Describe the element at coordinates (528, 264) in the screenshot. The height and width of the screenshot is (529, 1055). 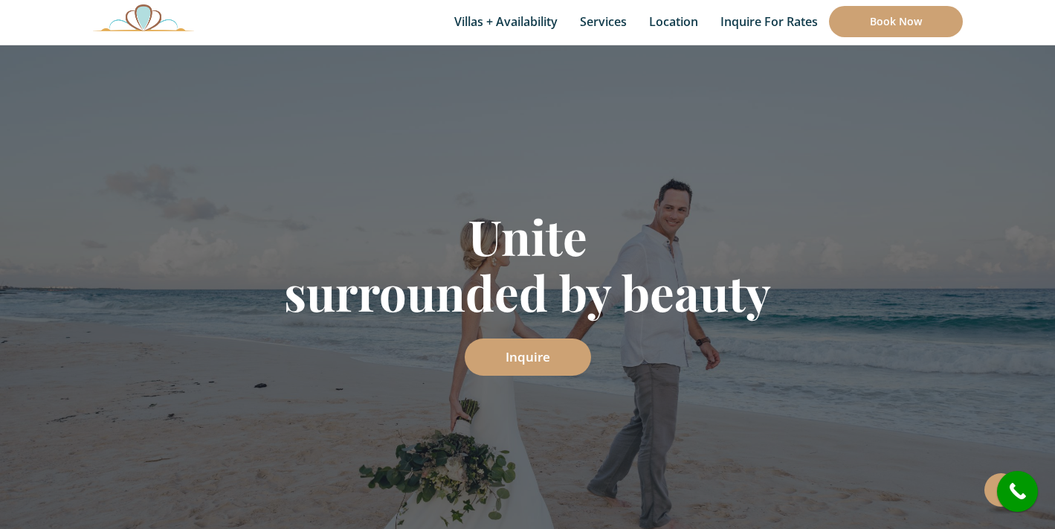
I see `h1: Unite surrounded by beauty` at that location.